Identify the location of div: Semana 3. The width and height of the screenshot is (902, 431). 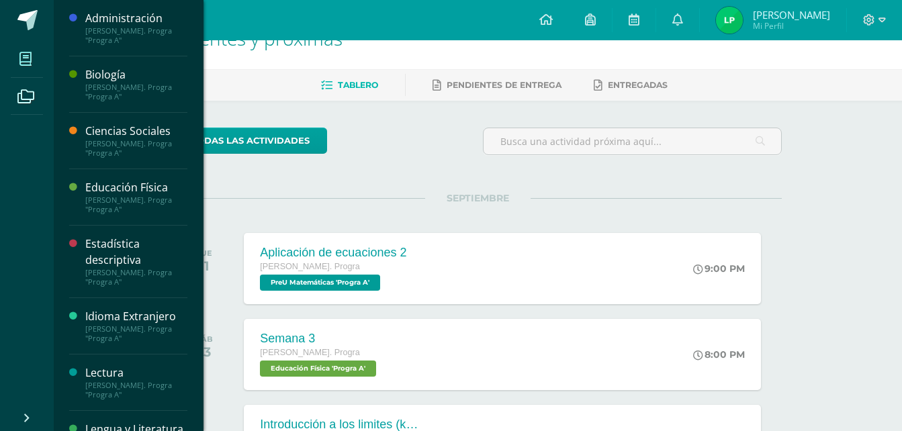
(320, 339).